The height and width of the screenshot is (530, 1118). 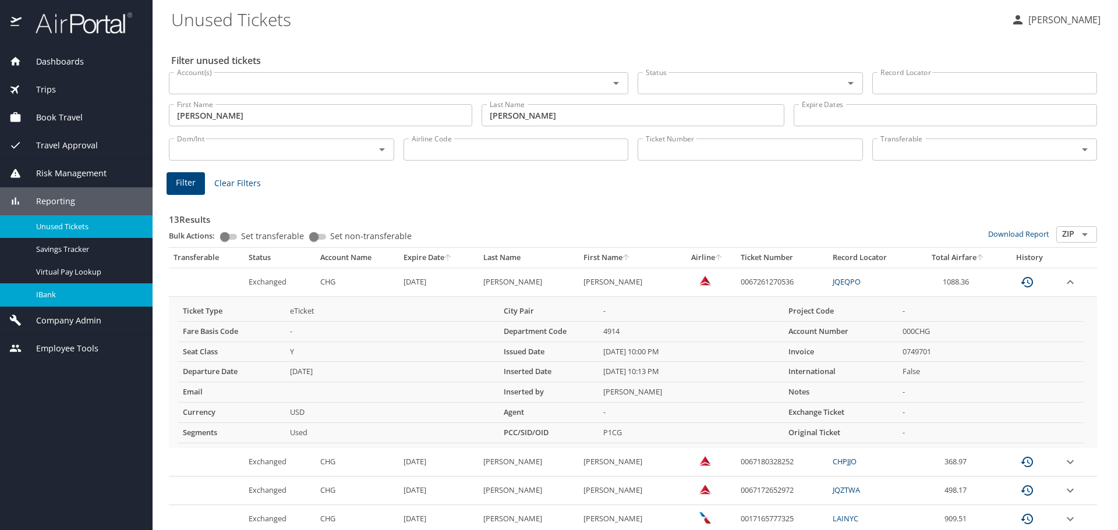 I want to click on td: False, so click(x=990, y=372).